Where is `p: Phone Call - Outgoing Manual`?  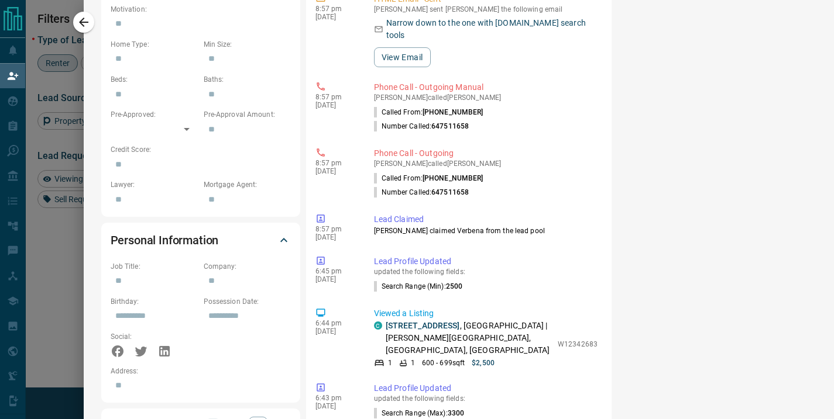 p: Phone Call - Outgoing Manual is located at coordinates (486, 87).